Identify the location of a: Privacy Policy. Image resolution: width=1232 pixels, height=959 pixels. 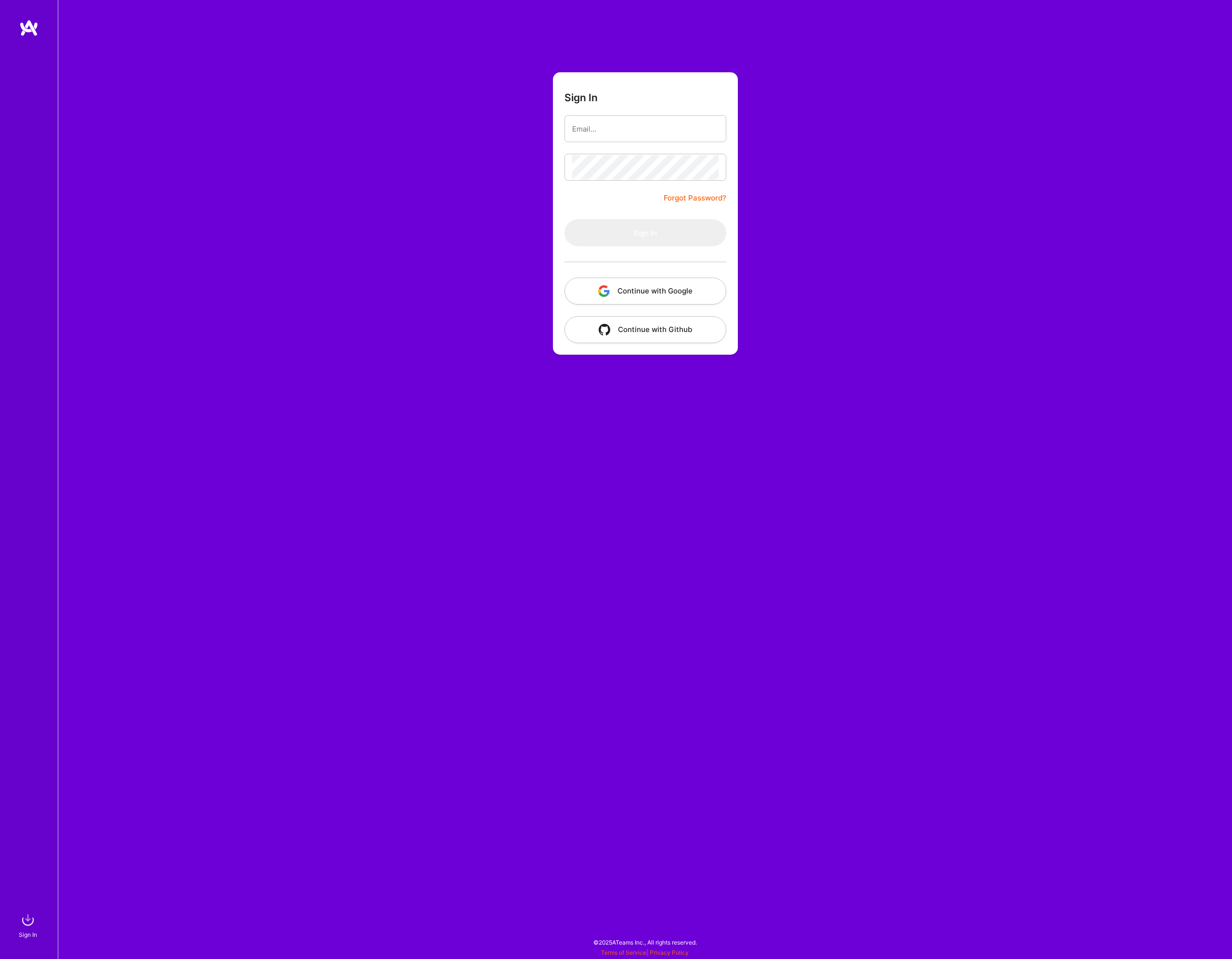
(669, 952).